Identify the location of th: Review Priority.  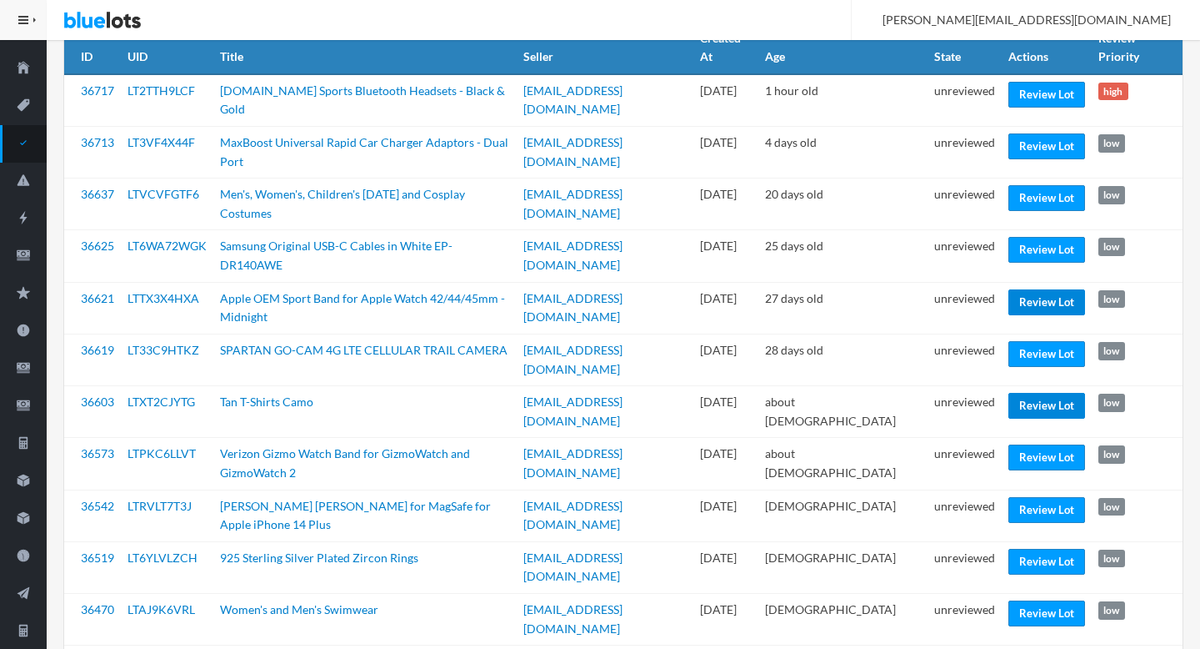
(1137, 48).